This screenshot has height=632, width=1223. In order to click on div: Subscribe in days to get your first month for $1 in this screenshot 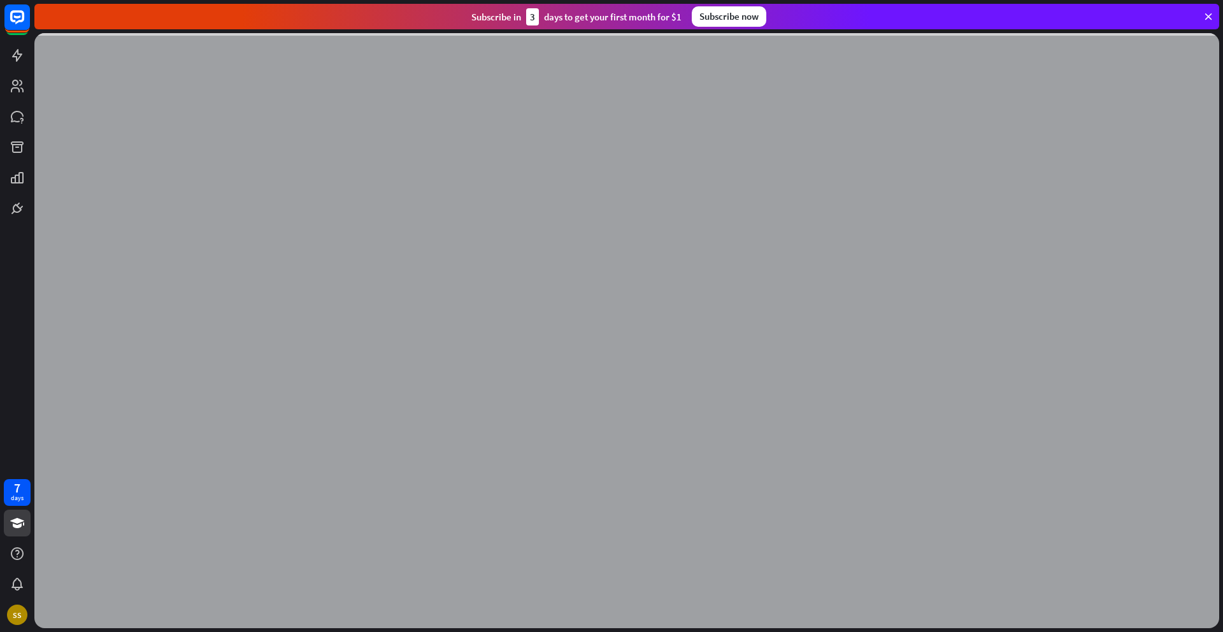, I will do `click(577, 17)`.